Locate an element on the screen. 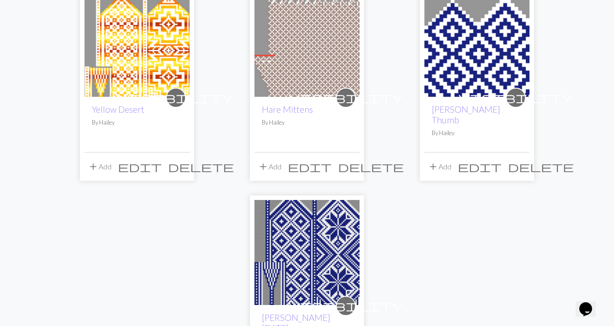  img: Jo March 3 is located at coordinates (307, 253).